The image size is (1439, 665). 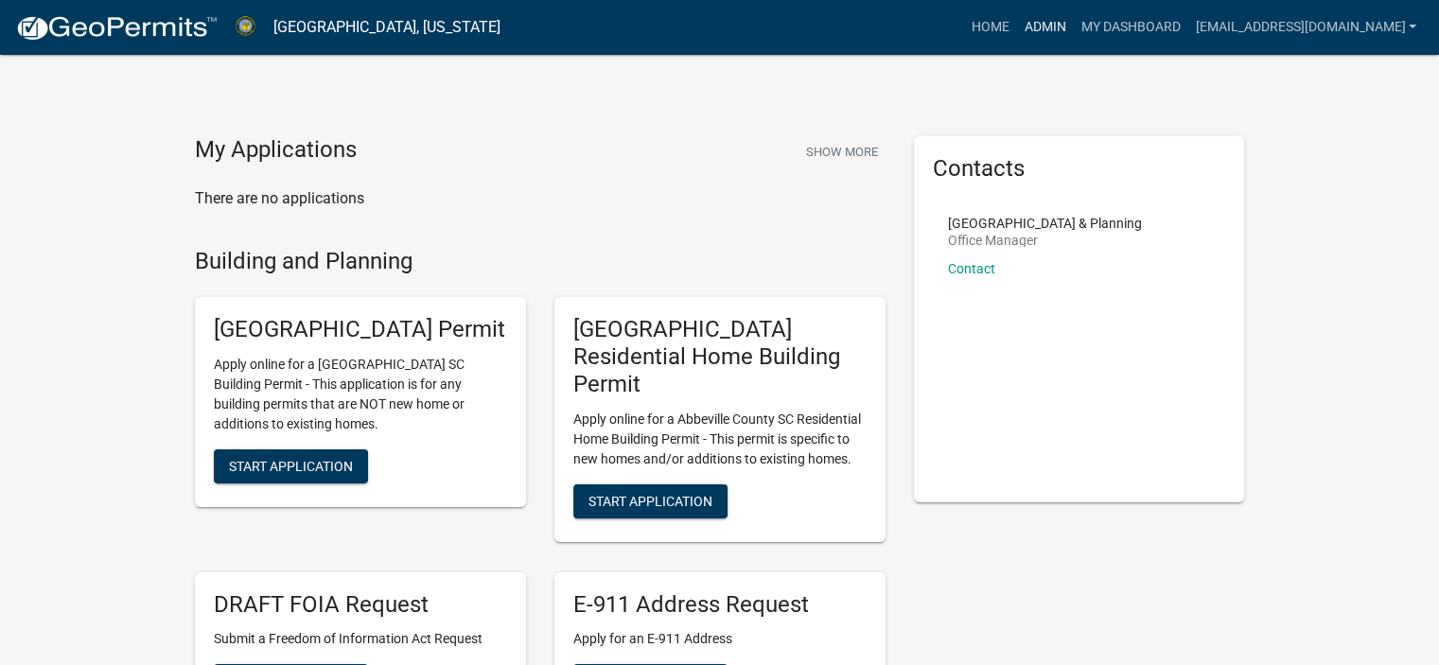 What do you see at coordinates (360, 638) in the screenshot?
I see `p: Submit a Freedom of Information Act Request` at bounding box center [360, 638].